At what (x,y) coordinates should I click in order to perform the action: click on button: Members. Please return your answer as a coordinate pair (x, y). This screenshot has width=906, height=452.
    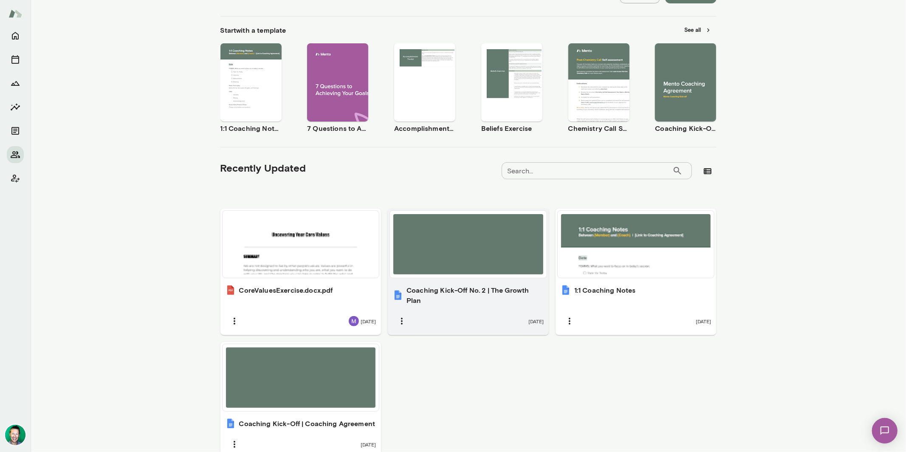
    Looking at the image, I should click on (15, 155).